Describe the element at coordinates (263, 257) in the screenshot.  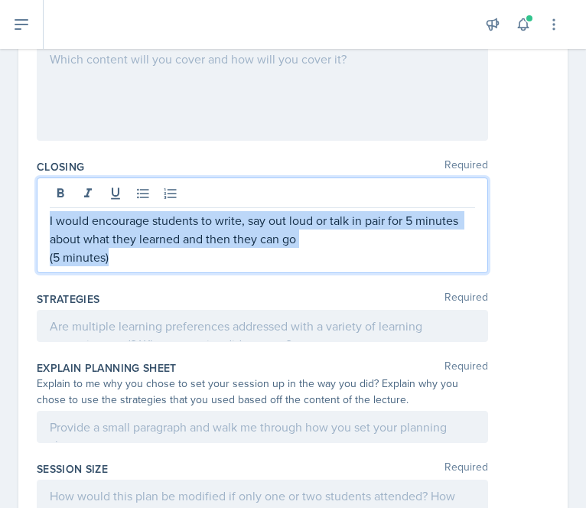
I see `p: (5 minutes)` at that location.